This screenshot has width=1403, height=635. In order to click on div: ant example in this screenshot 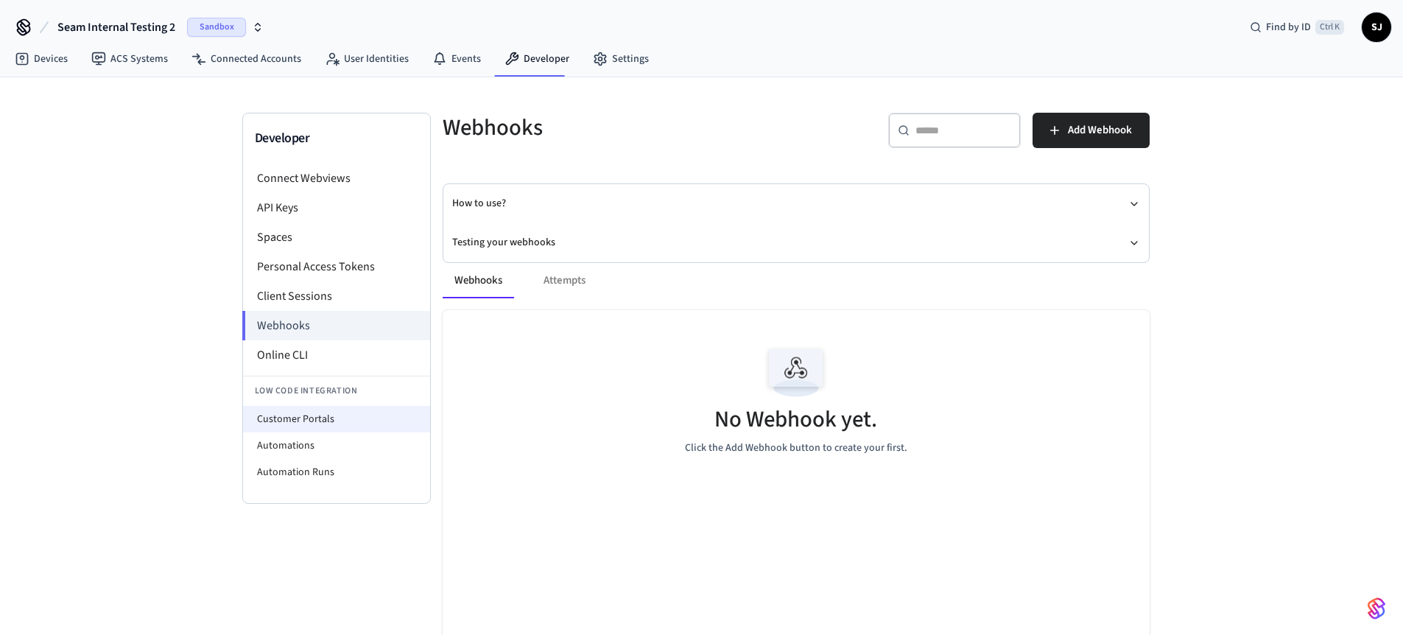, I will do `click(796, 281)`.